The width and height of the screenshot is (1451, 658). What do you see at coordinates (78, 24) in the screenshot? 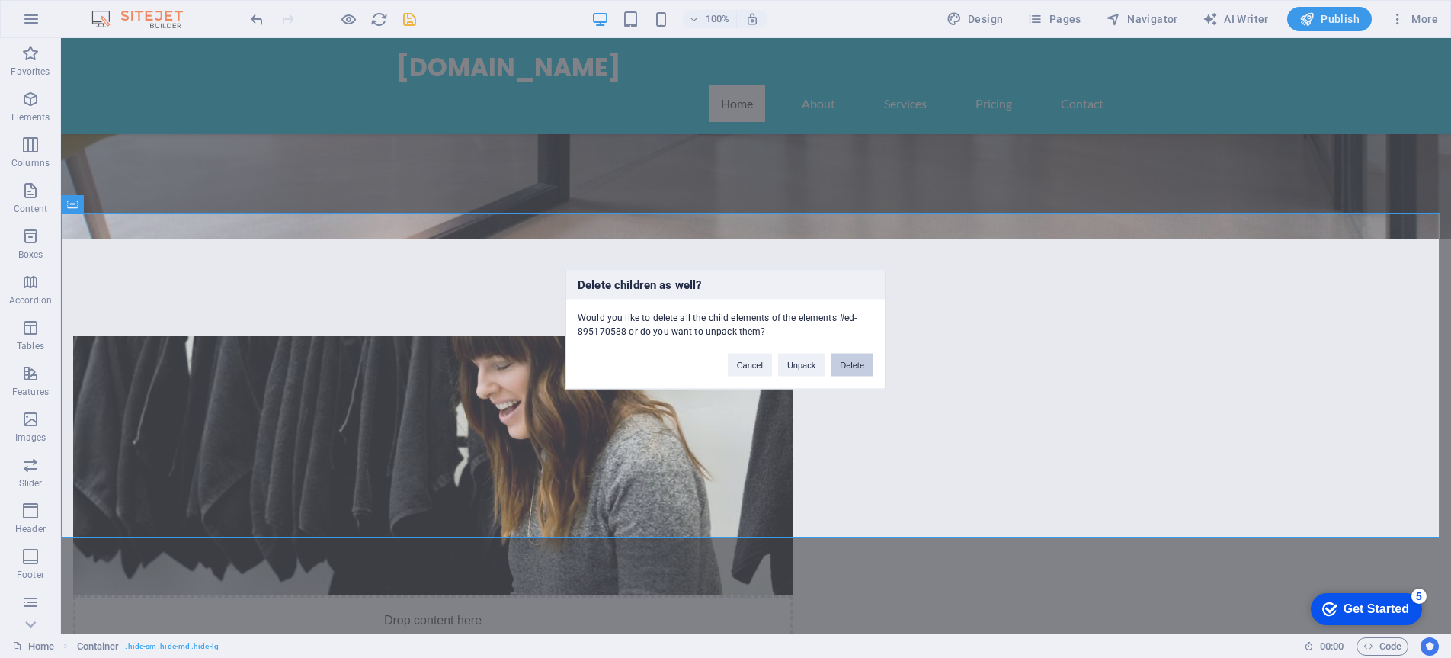
I see `div: Get Started` at bounding box center [78, 24].